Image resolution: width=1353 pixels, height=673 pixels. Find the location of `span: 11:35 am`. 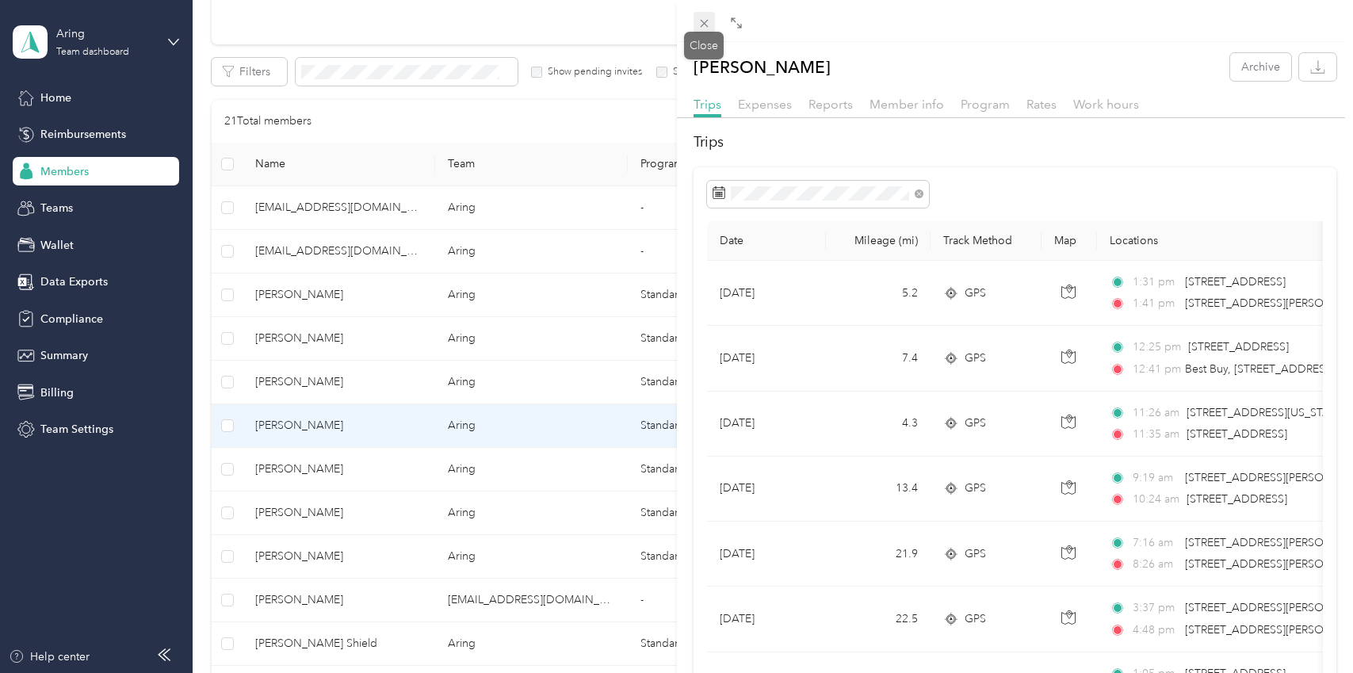

span: 11:35 am is located at coordinates (1156, 434).